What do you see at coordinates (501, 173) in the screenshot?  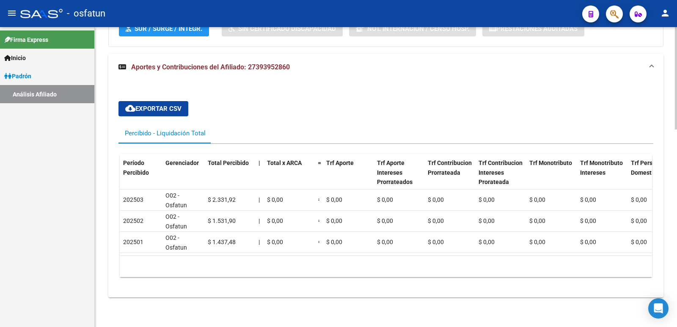 I see `span: Trf Contribucion Intereses Prorateada` at bounding box center [501, 173].